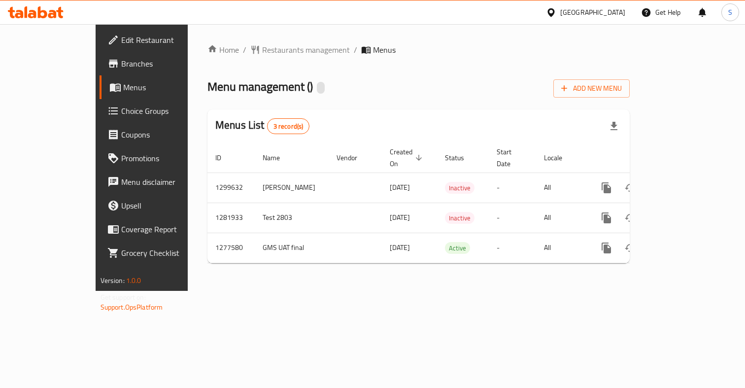 This screenshot has width=745, height=388. Describe the element at coordinates (642, 158) in the screenshot. I see `th: Actions` at that location.